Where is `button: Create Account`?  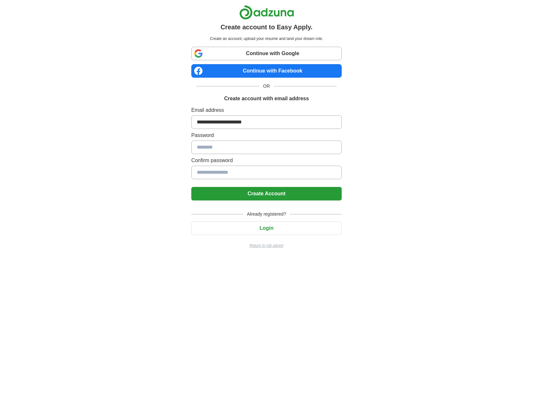 button: Create Account is located at coordinates (266, 193).